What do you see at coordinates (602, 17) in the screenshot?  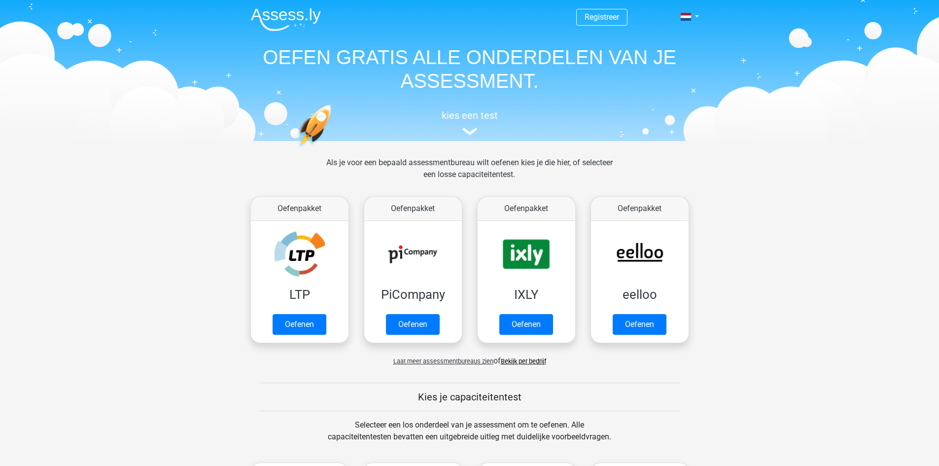 I see `a: Registreer` at bounding box center [602, 17].